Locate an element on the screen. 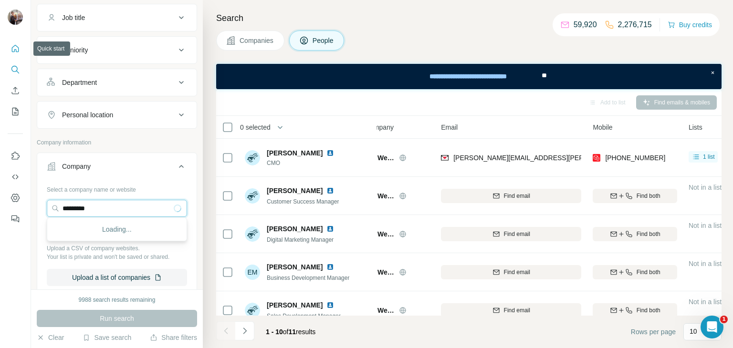 Image resolution: width=733 pixels, height=348 pixels. button: Quick start is located at coordinates (15, 49).